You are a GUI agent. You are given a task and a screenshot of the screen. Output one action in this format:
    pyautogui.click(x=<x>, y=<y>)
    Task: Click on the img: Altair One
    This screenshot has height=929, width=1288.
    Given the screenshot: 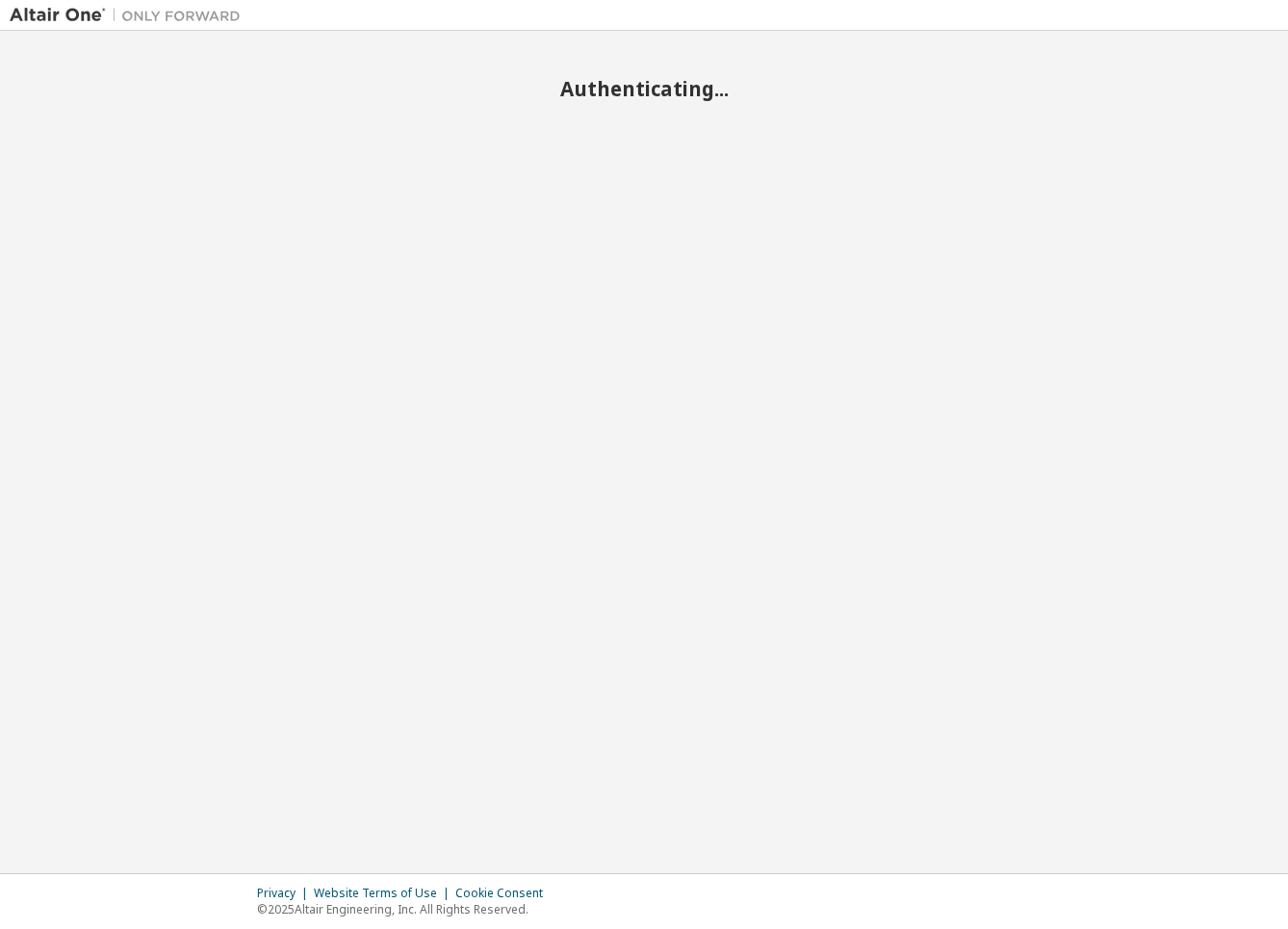 What is the action you would take?
    pyautogui.click(x=130, y=16)
    